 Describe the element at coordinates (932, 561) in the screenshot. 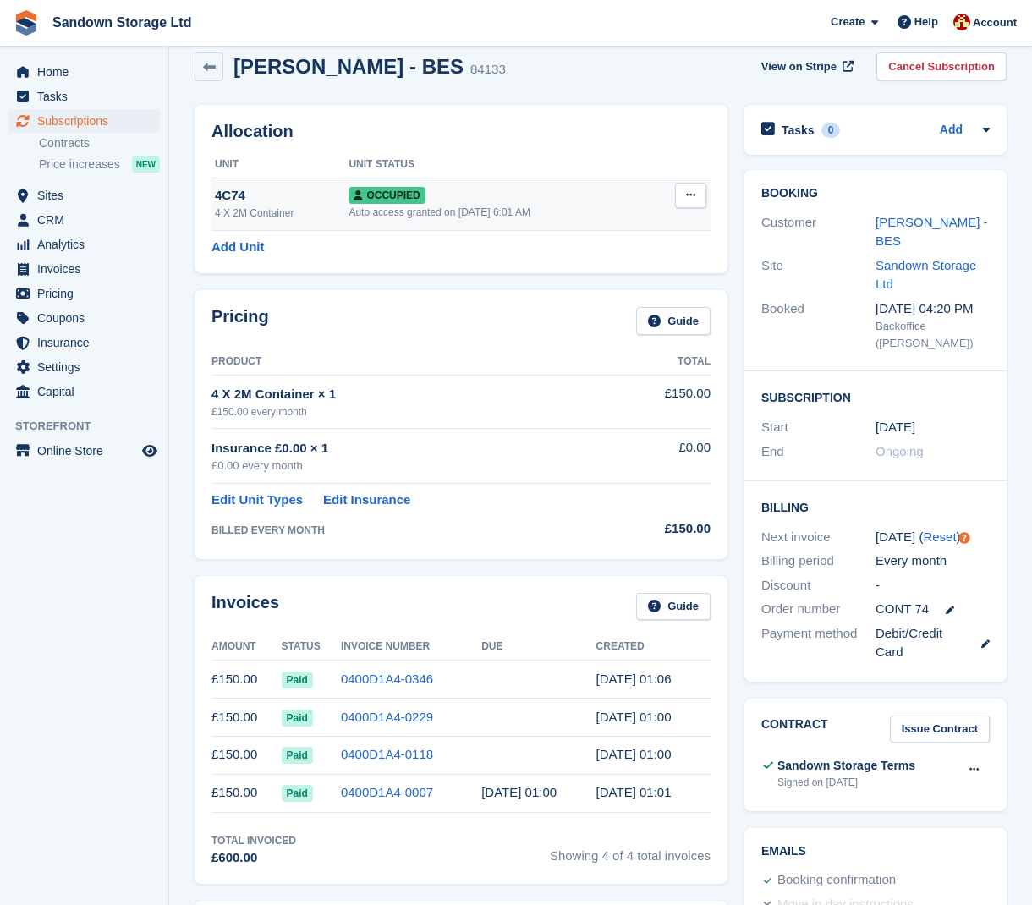

I see `div: Every month` at that location.